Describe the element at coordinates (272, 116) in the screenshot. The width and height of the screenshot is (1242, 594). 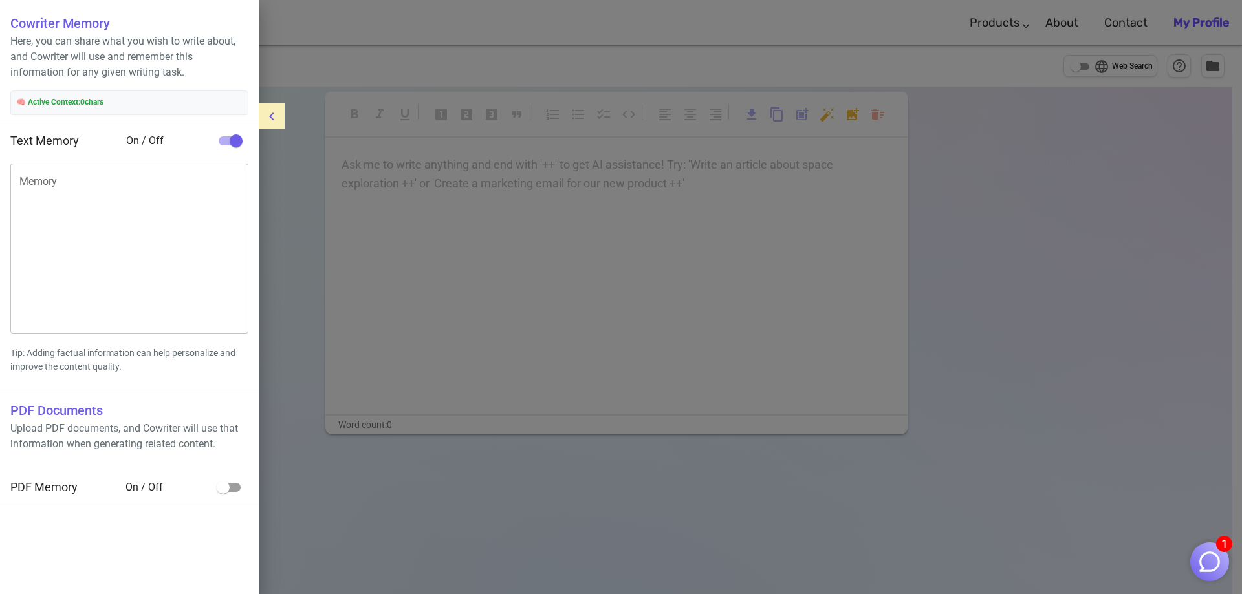
I see `button: menu` at that location.